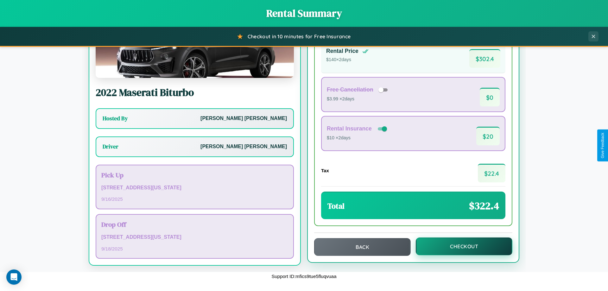  Describe the element at coordinates (342, 51) in the screenshot. I see `h4: Rental Price` at that location.